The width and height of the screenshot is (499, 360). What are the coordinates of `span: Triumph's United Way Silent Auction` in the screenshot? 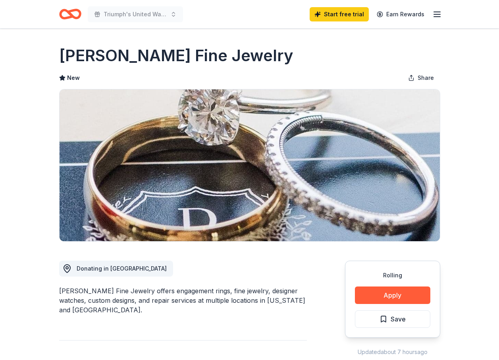 It's located at (135, 14).